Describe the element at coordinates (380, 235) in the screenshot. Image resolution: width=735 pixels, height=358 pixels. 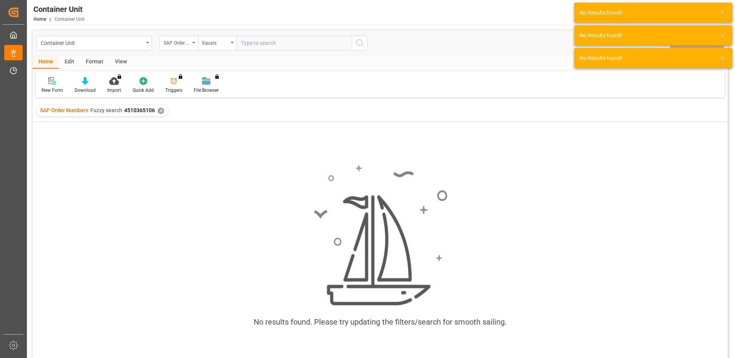
I see `img: smooth_sailing.jpeg` at that location.